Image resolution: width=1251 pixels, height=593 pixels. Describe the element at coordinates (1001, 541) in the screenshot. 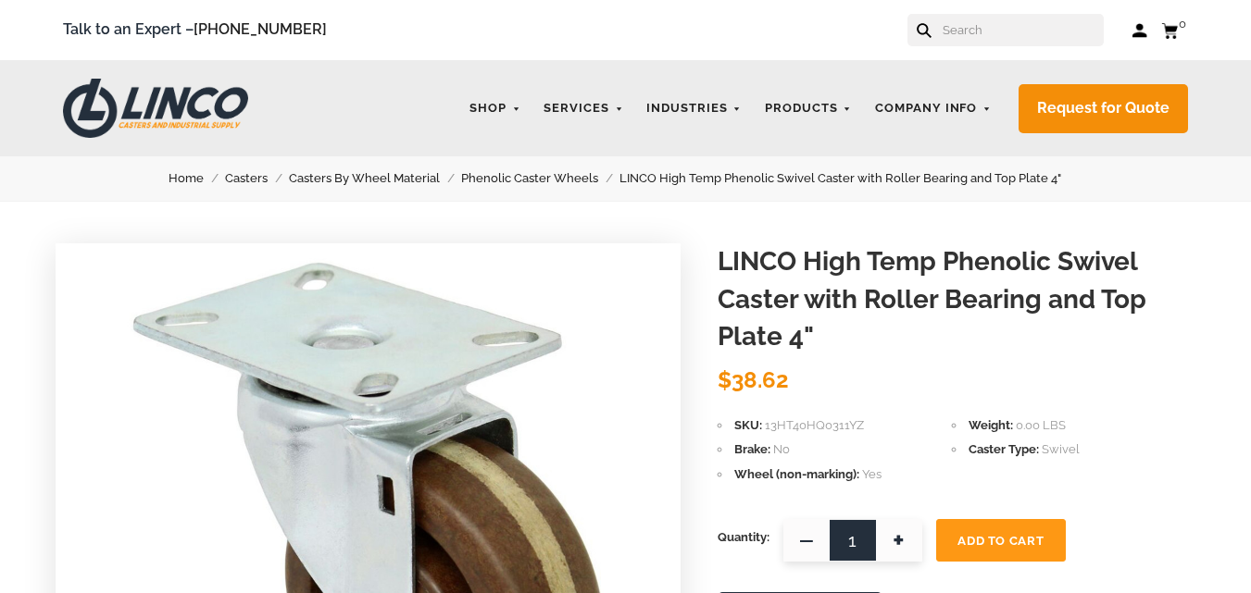

I see `button: Add To Cart` at that location.